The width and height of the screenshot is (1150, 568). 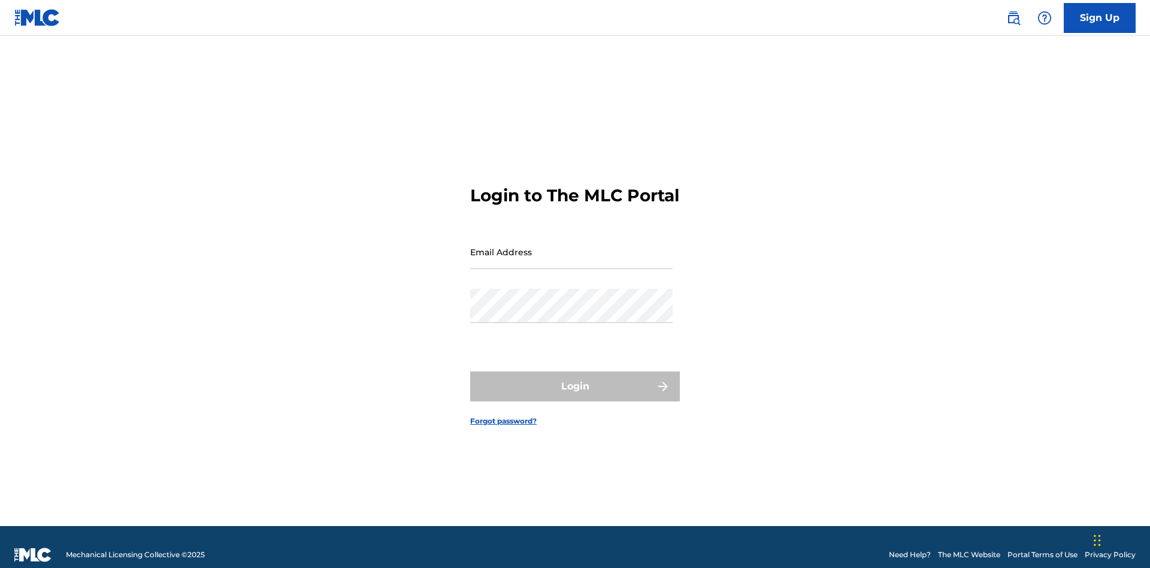 I want to click on a: Forgot password?, so click(x=503, y=421).